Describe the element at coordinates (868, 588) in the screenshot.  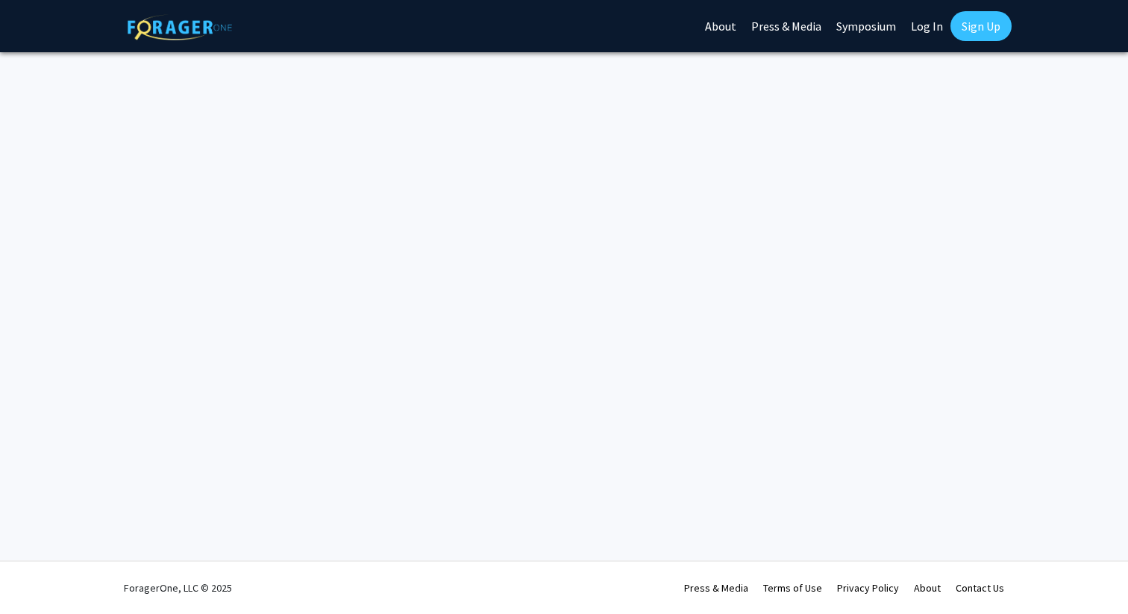
I see `a: Privacy Policy` at that location.